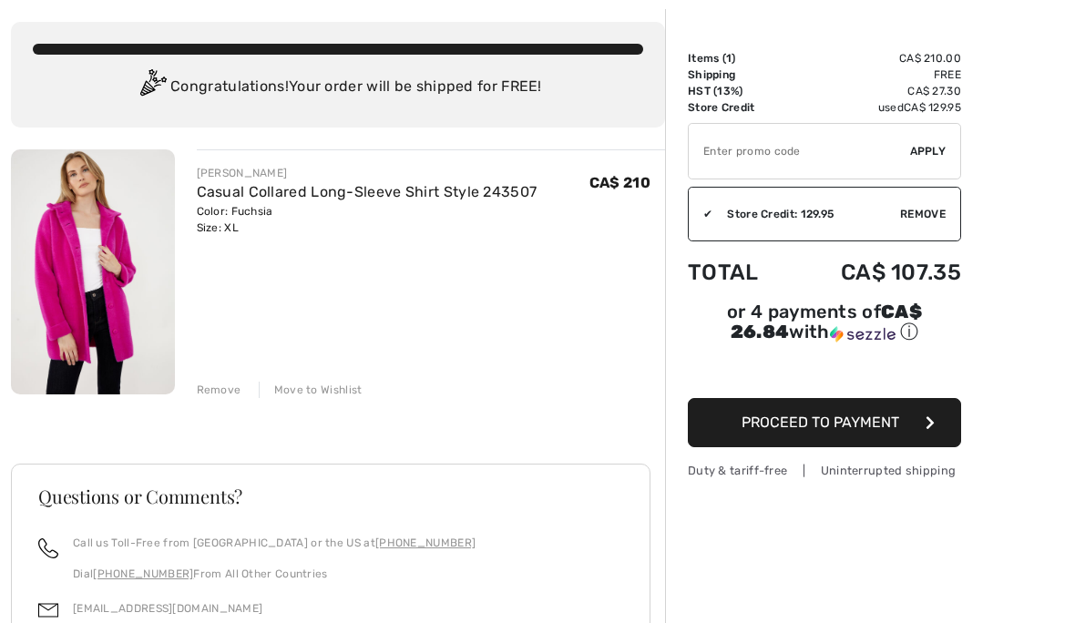 This screenshot has width=1075, height=623. I want to click on span: Remove, so click(923, 214).